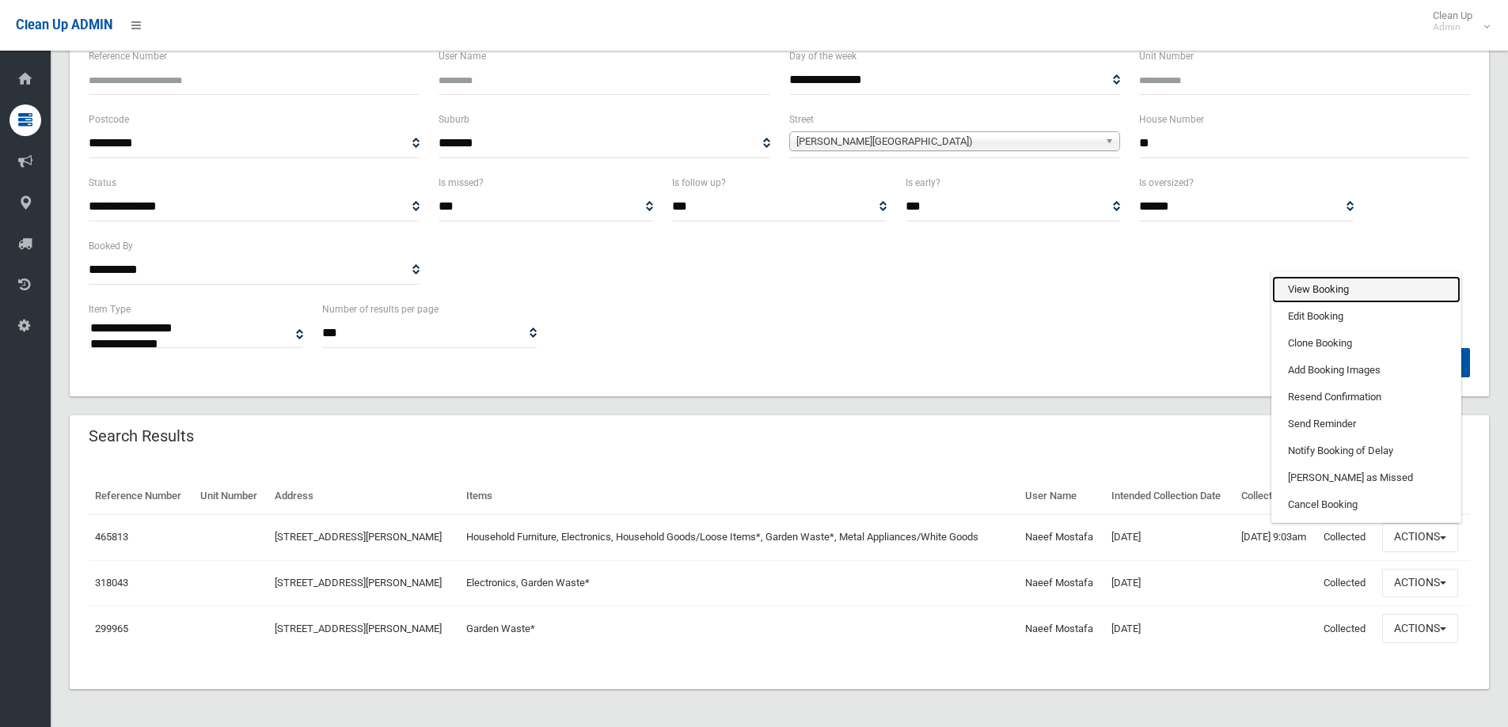  I want to click on td: Electronics, Garden Waste*, so click(739, 583).